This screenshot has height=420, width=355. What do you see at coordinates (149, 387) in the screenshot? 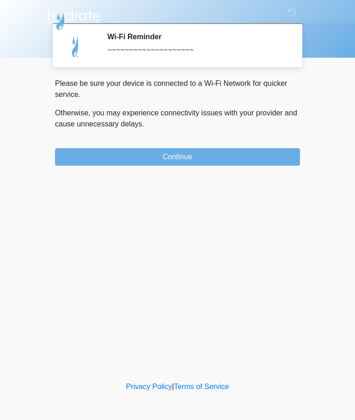
I see `a: Privacy Policy` at bounding box center [149, 387].